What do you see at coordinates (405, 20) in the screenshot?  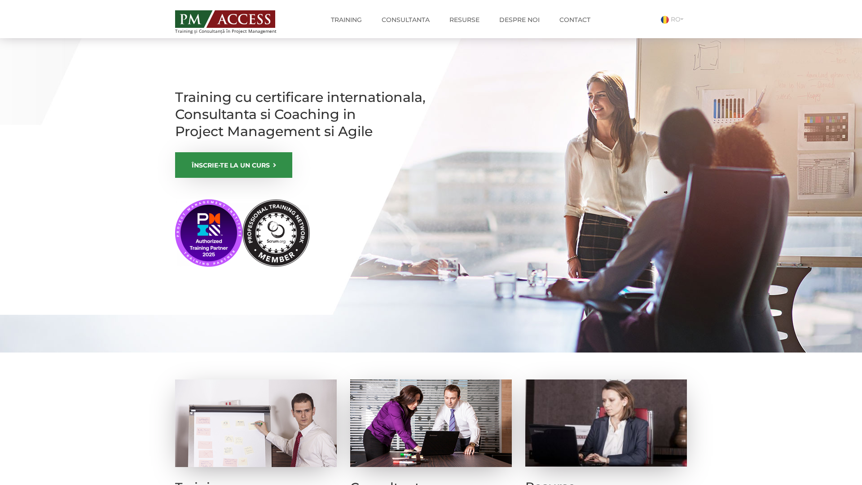 I see `a: Consultanta` at bounding box center [405, 20].